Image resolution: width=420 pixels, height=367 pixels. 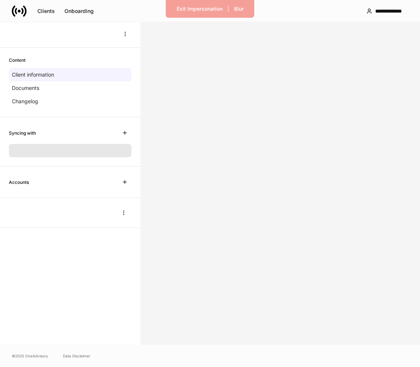 What do you see at coordinates (46, 11) in the screenshot?
I see `button: Clients` at bounding box center [46, 11].